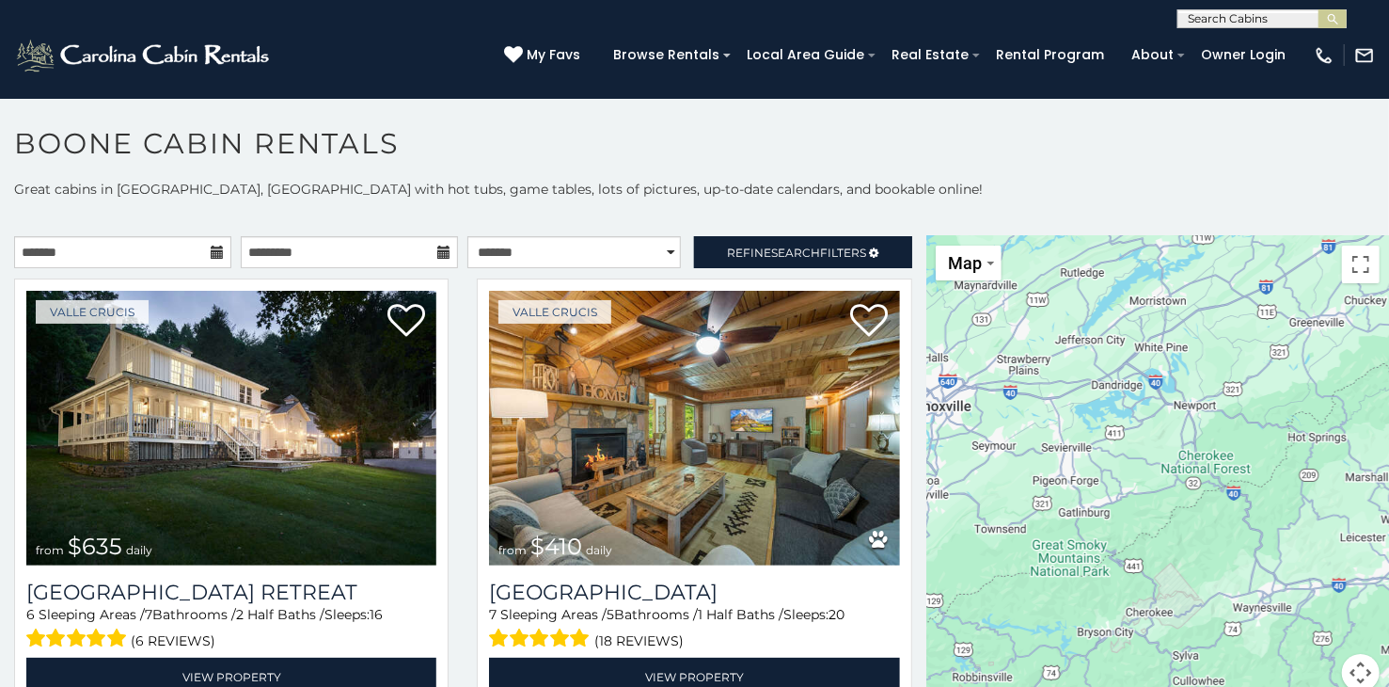  I want to click on a: RefineSearchFilters, so click(802, 252).